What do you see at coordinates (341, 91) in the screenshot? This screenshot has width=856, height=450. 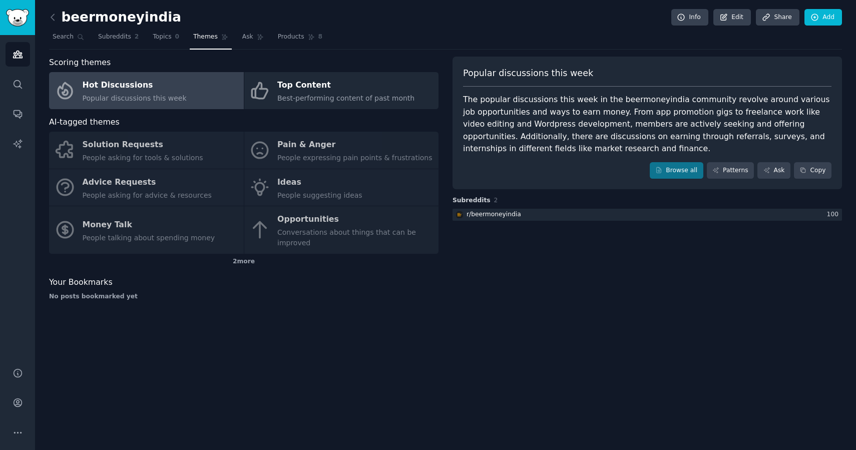 I see `a: Top ContentBest-performing content of past month` at bounding box center [341, 91].